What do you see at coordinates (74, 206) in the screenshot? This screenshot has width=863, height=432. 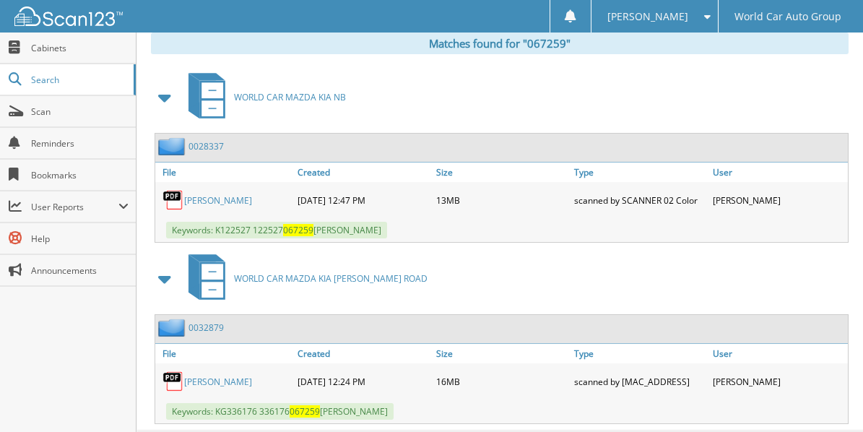 I see `span: User Reports` at bounding box center [74, 206].